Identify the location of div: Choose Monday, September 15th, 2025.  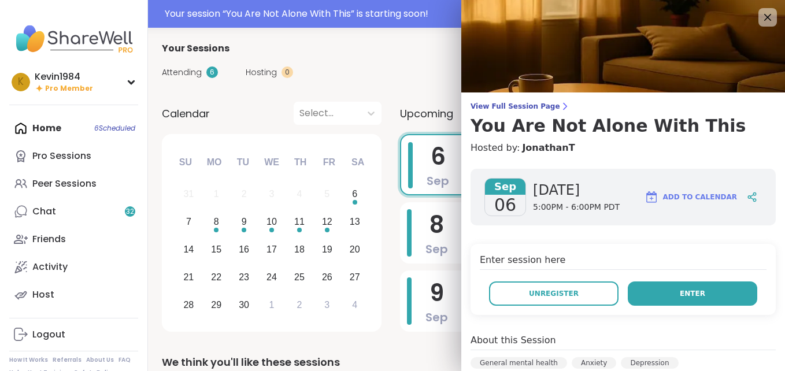
(216, 250).